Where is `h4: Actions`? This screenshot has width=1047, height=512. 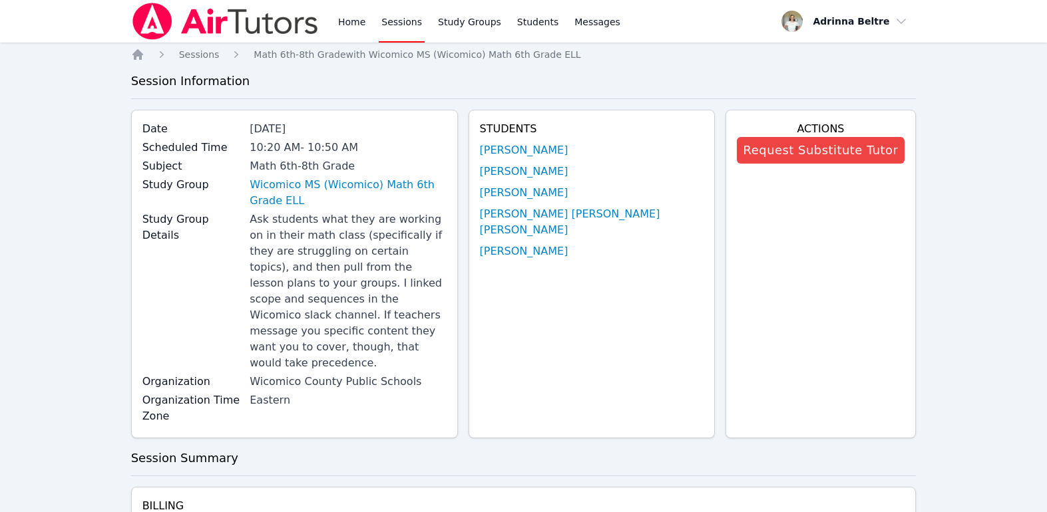 h4: Actions is located at coordinates (821, 129).